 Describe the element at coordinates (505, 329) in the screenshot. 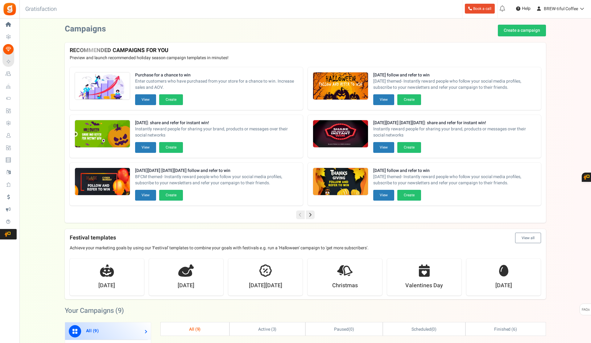

I see `span: Finished ( )` at that location.